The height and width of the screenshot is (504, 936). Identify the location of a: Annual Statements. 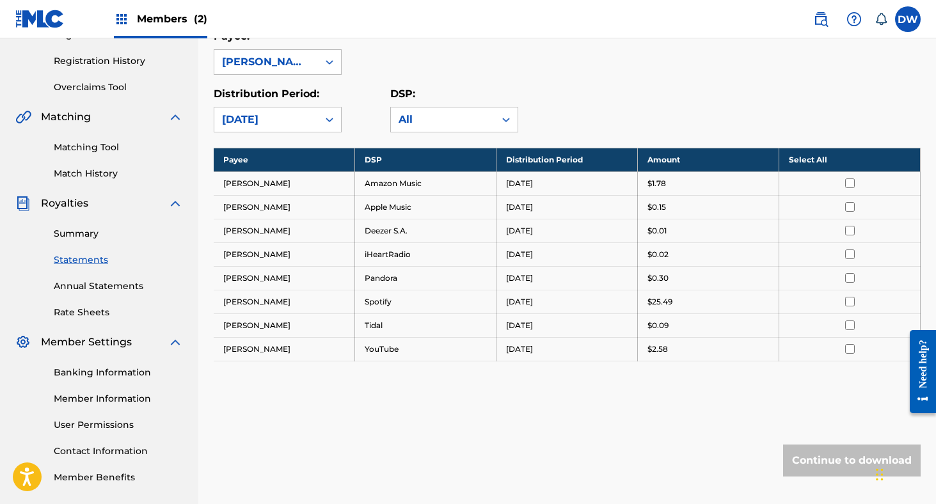
(118, 286).